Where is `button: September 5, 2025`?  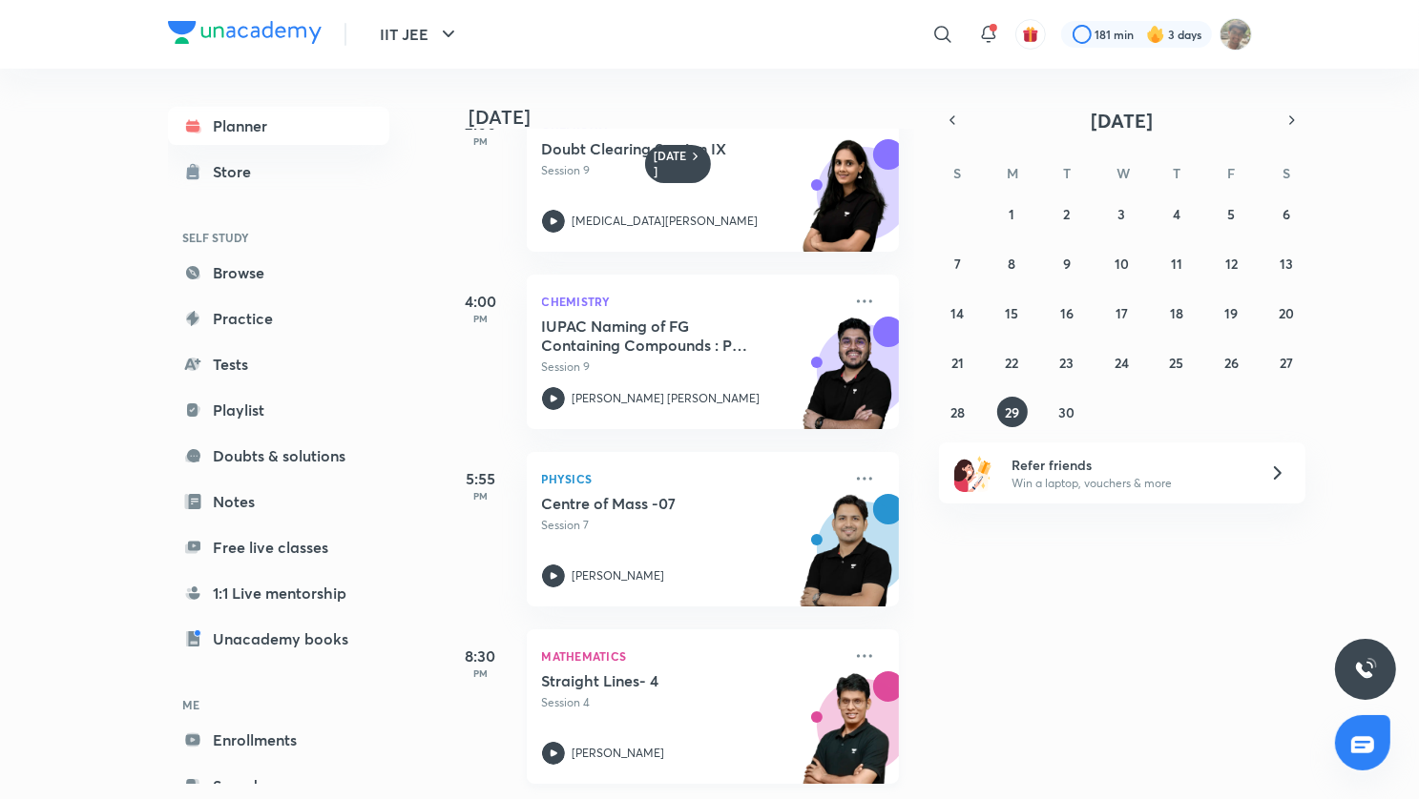 button: September 5, 2025 is located at coordinates (1231, 214).